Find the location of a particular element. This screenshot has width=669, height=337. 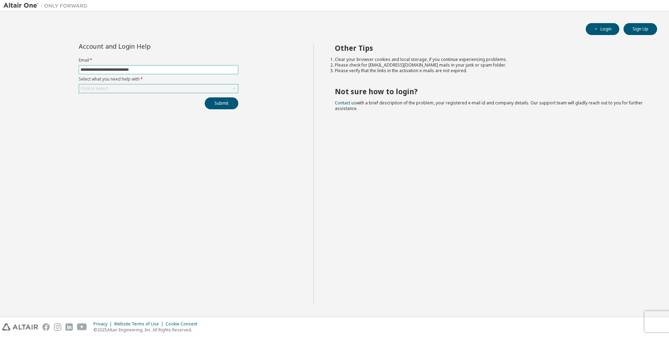

h2: Not sure how to login? is located at coordinates (490, 91).